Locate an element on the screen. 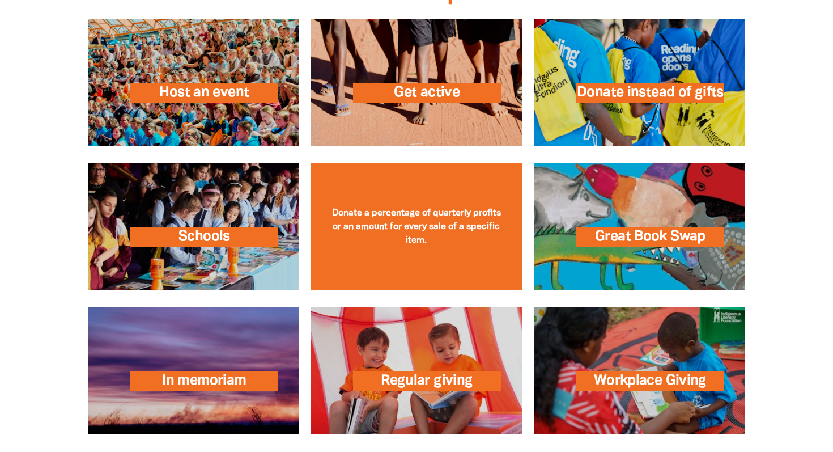 This screenshot has height=452, width=833. span: Regular giving is located at coordinates (427, 380).